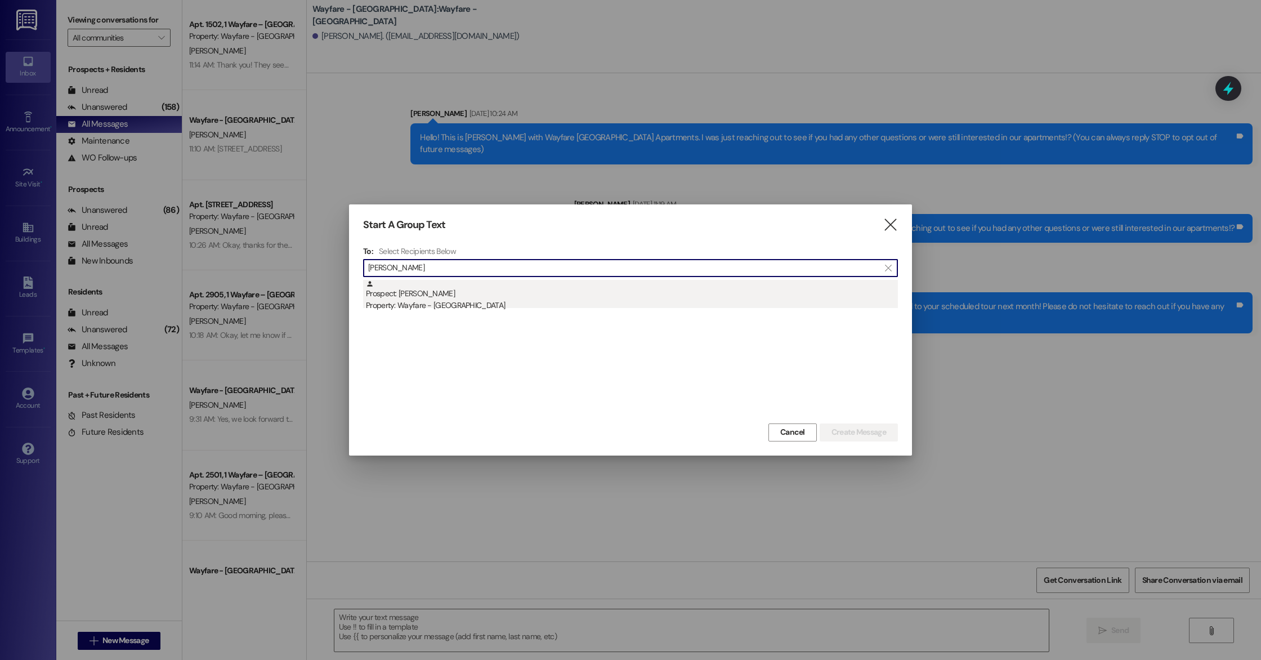 The image size is (1261, 660). Describe the element at coordinates (368, 251) in the screenshot. I see `h3: To:` at that location.